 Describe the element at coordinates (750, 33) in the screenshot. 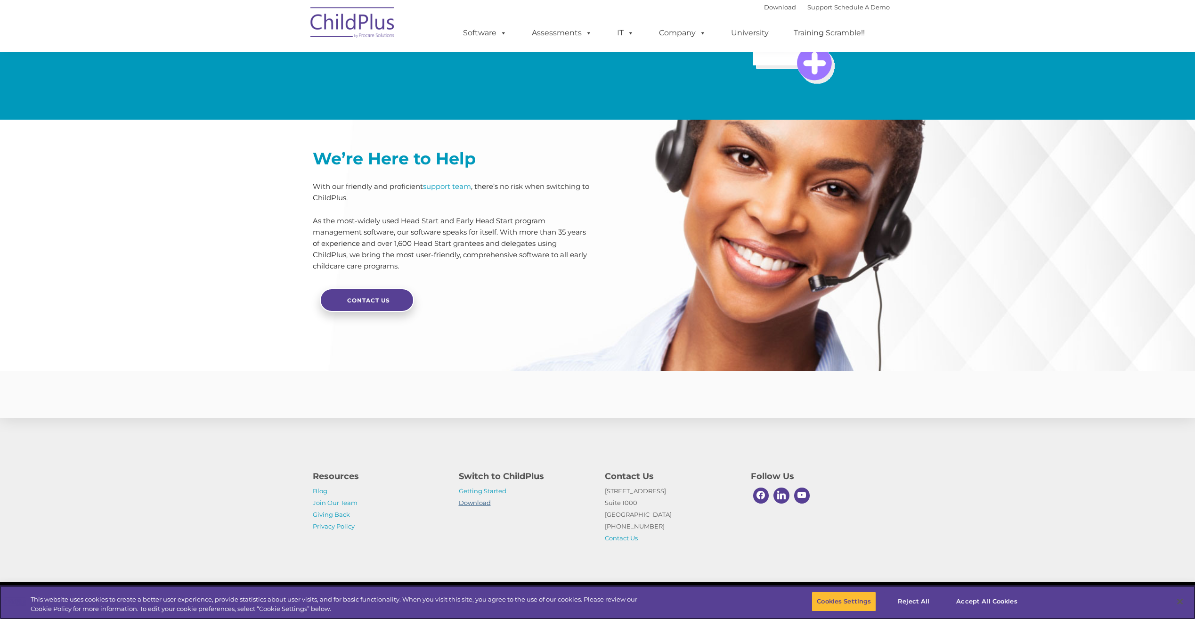

I see `a: University` at that location.